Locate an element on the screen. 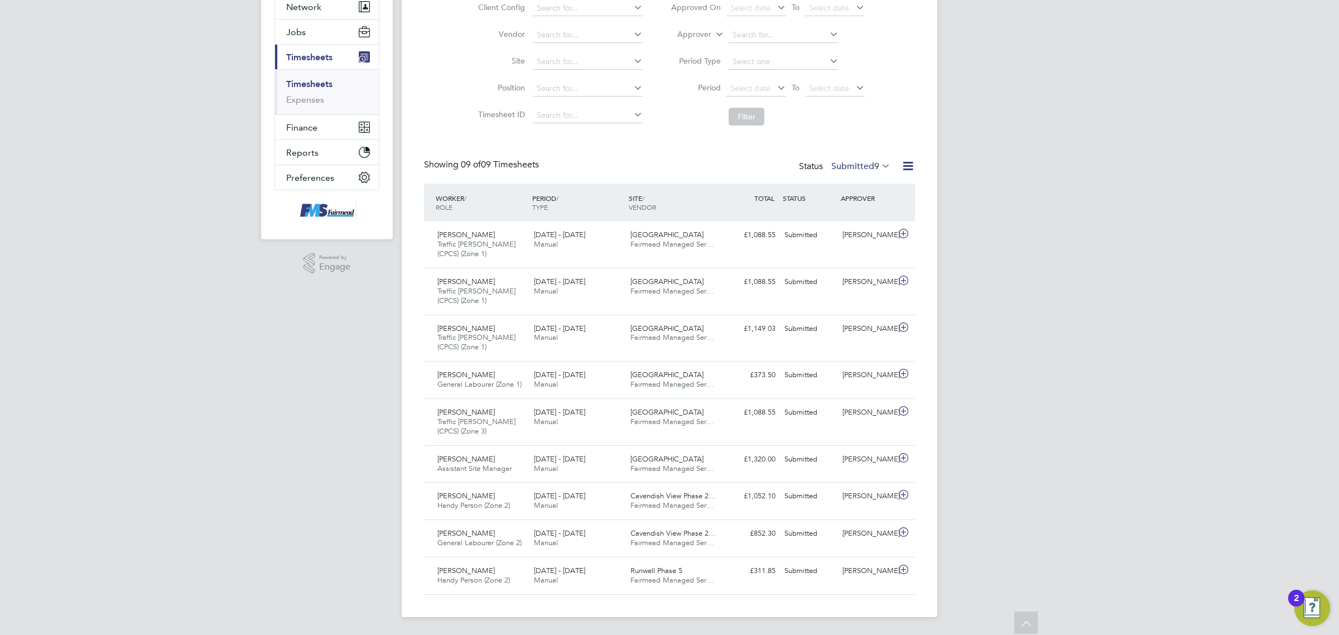  span: VENDOR is located at coordinates (642, 207).